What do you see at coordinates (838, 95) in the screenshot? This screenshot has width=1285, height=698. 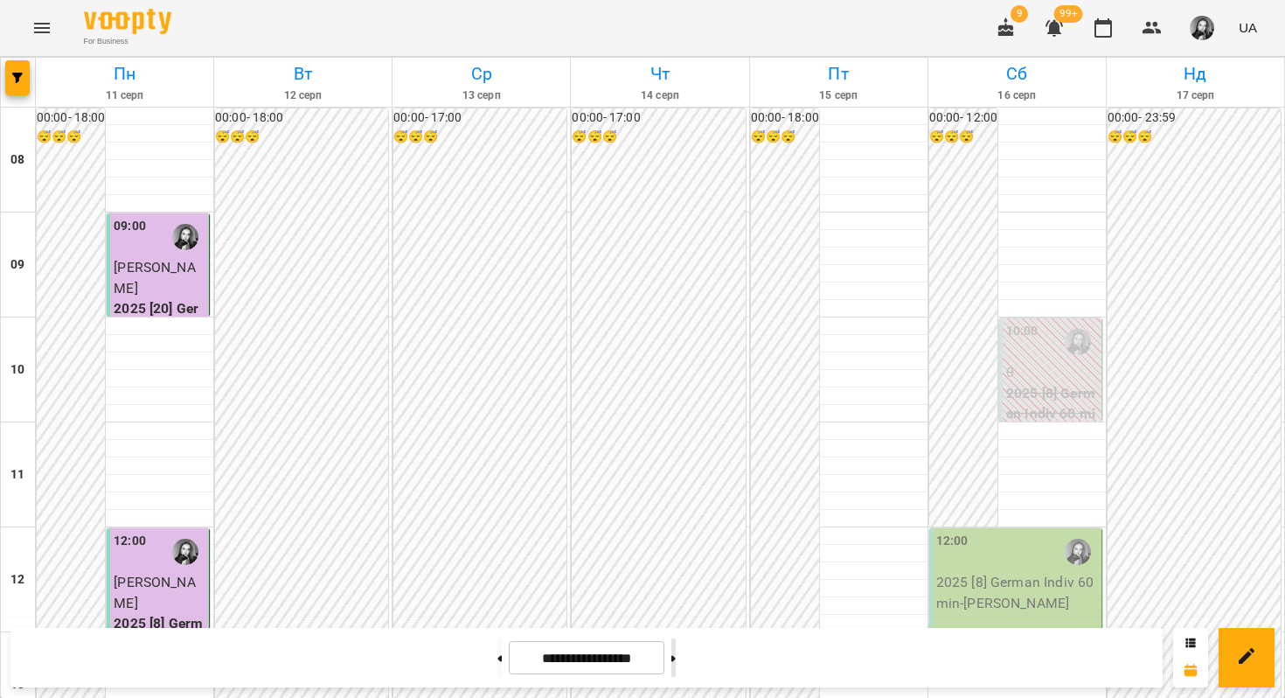 I see `h6: 15 серп` at bounding box center [838, 95].